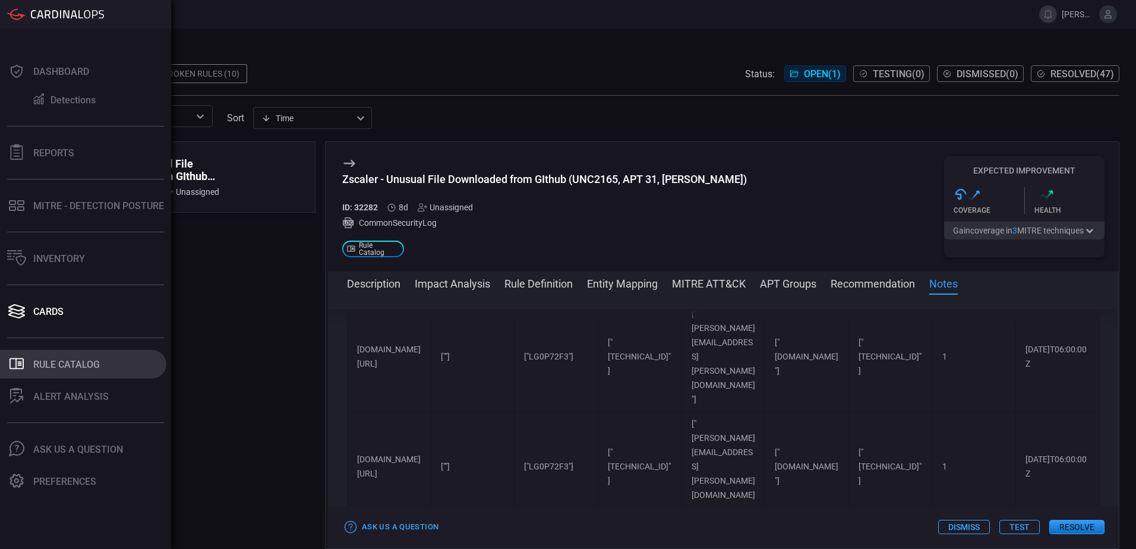  What do you see at coordinates (1076, 527) in the screenshot?
I see `button: Resolve` at bounding box center [1076, 527].